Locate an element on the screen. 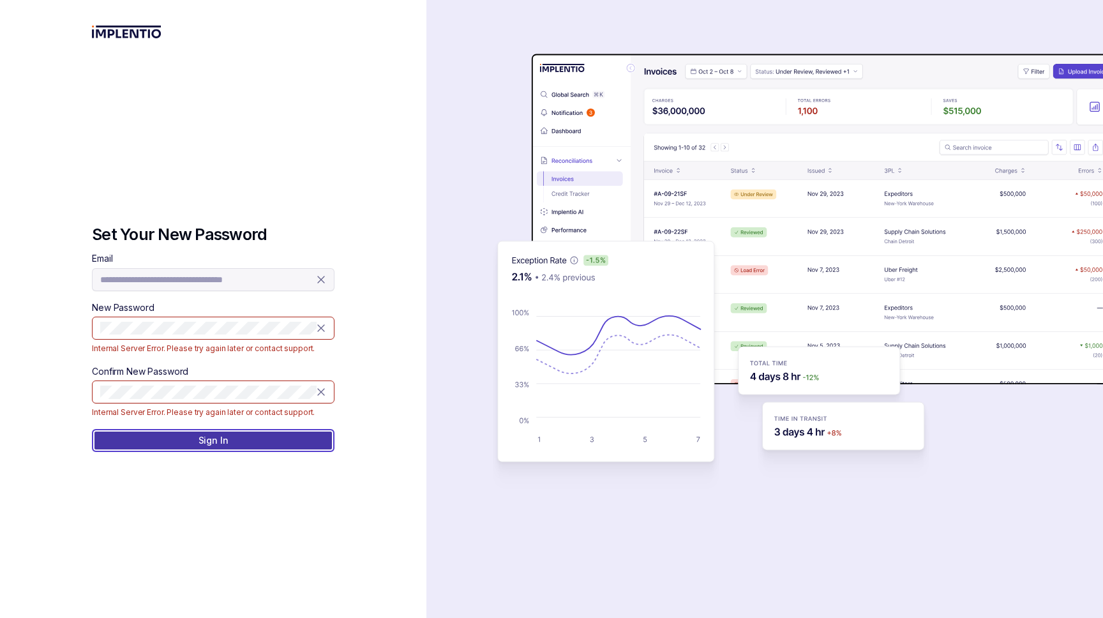  h3: Set Your New Password is located at coordinates (213, 234).